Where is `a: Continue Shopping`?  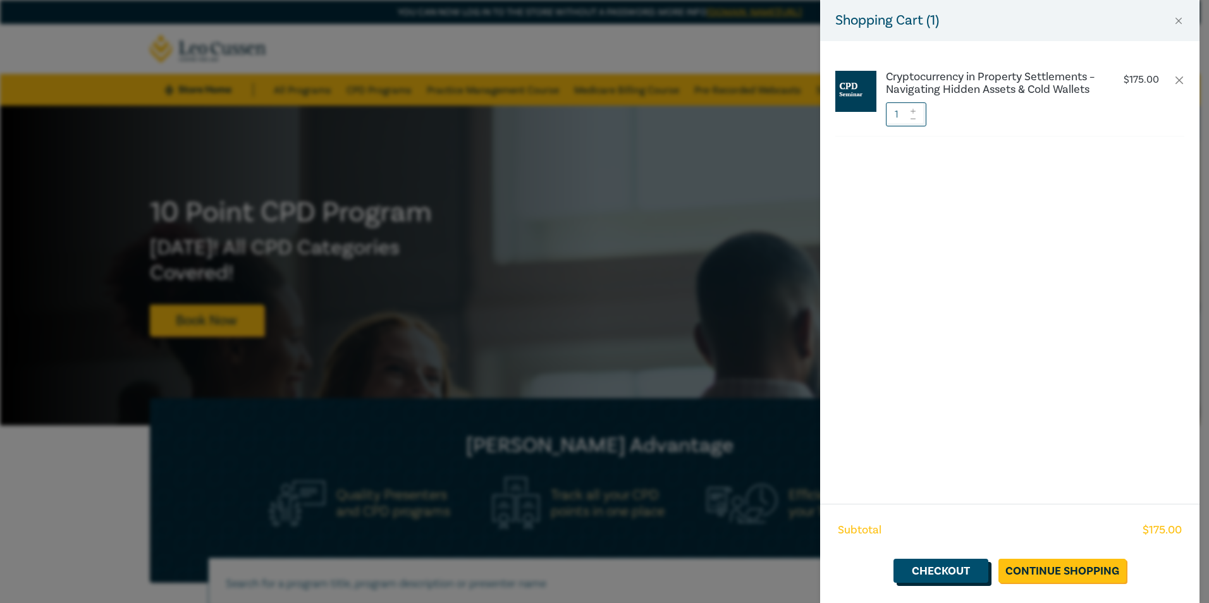 a: Continue Shopping is located at coordinates (1063, 571).